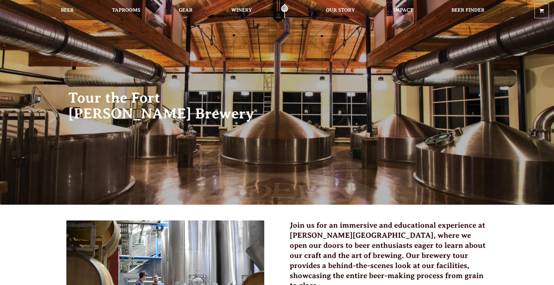 The width and height of the screenshot is (554, 285). I want to click on span: Gear, so click(185, 10).